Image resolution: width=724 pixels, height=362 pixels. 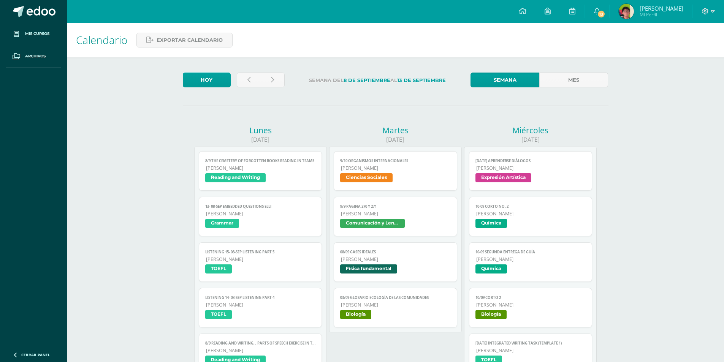 What do you see at coordinates (531, 252) in the screenshot?
I see `span: 10-09 SEGUNDA ENTREGA DE GUÍA` at bounding box center [531, 252].